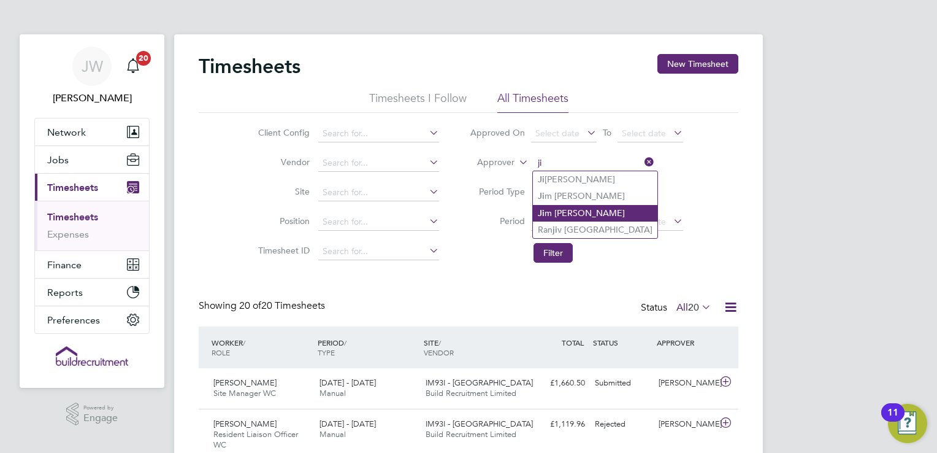 The width and height of the screenshot is (937, 453). Describe the element at coordinates (558, 383) in the screenshot. I see `div: £1,660.50` at that location.